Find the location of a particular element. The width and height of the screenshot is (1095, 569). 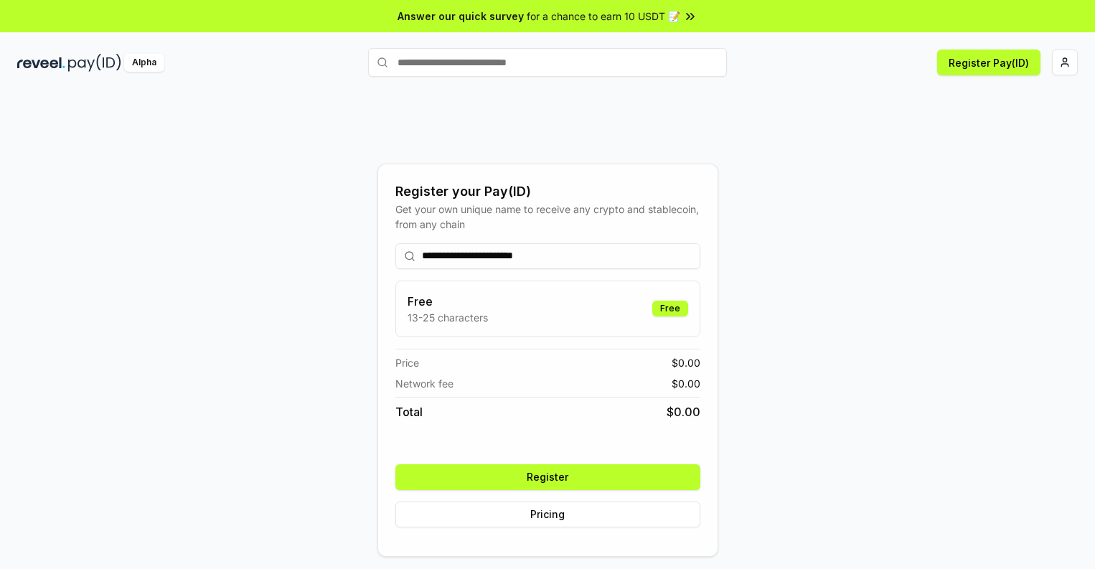

img: reveel_dark is located at coordinates (41, 62).